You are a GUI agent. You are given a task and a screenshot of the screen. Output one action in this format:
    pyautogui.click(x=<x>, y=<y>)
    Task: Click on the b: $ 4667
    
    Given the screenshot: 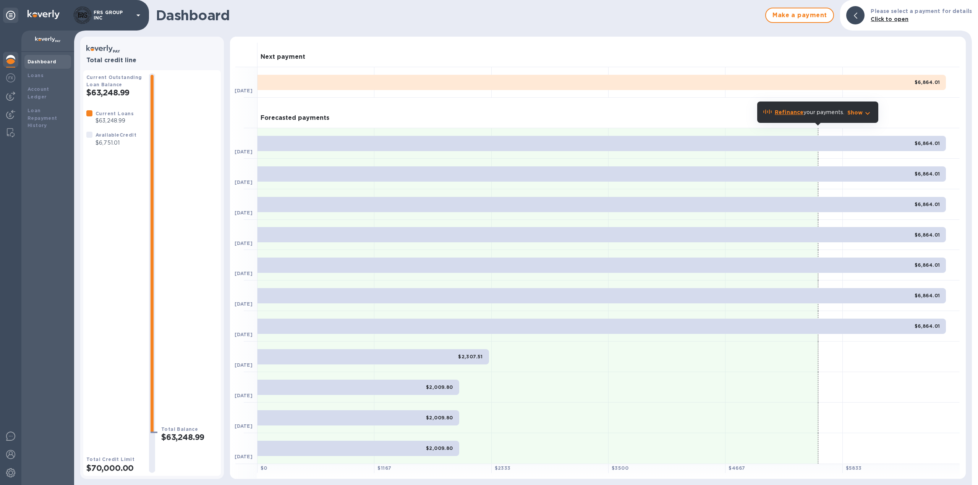 What is the action you would take?
    pyautogui.click(x=736, y=468)
    